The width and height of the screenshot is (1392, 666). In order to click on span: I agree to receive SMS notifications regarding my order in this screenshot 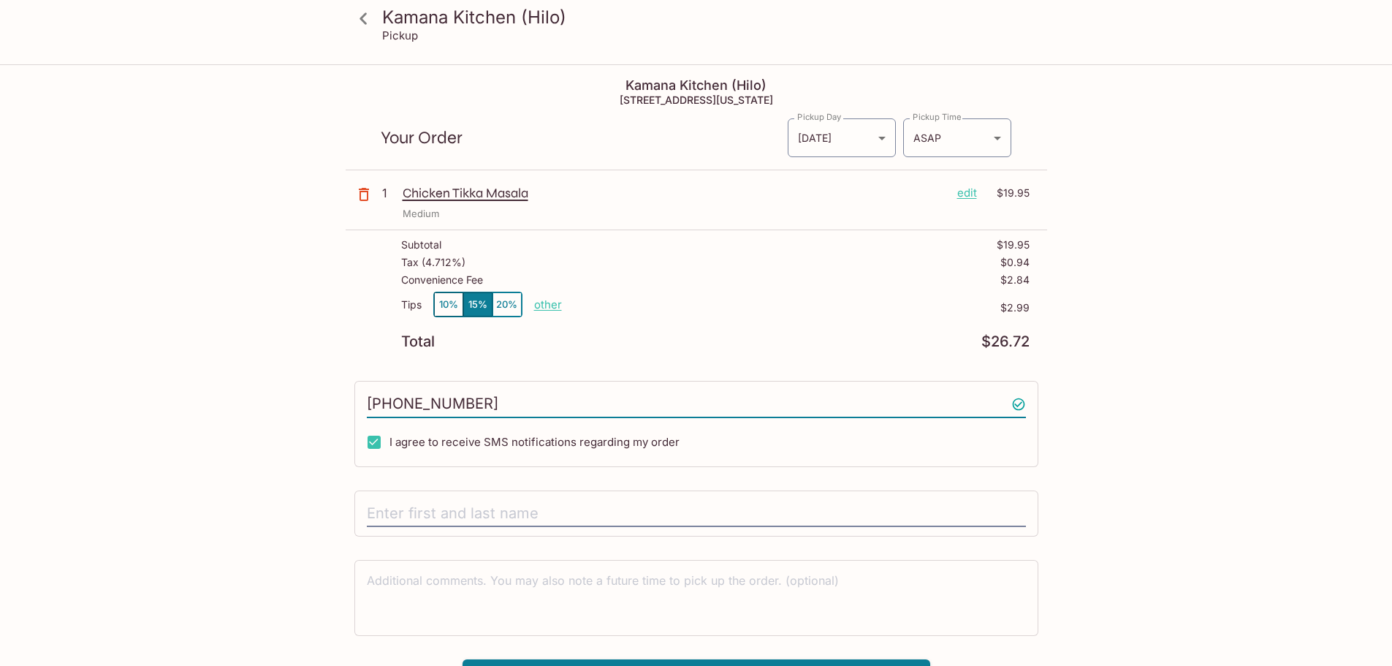, I will do `click(534, 441)`.